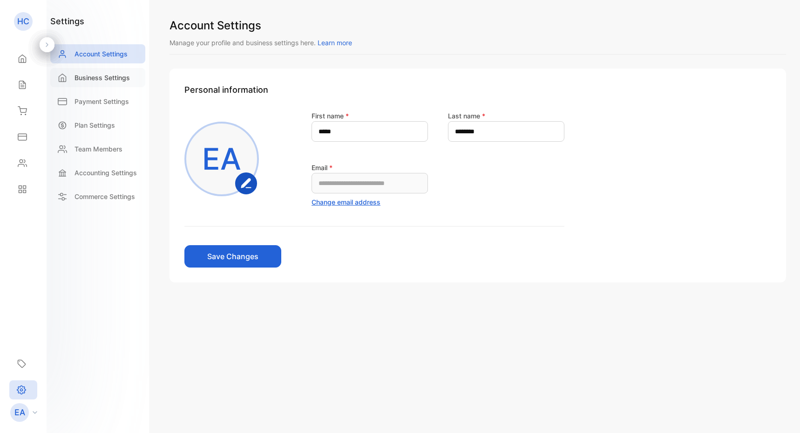 This screenshot has height=433, width=800. I want to click on button: Open LiveChat chat widget, so click(21, 18).